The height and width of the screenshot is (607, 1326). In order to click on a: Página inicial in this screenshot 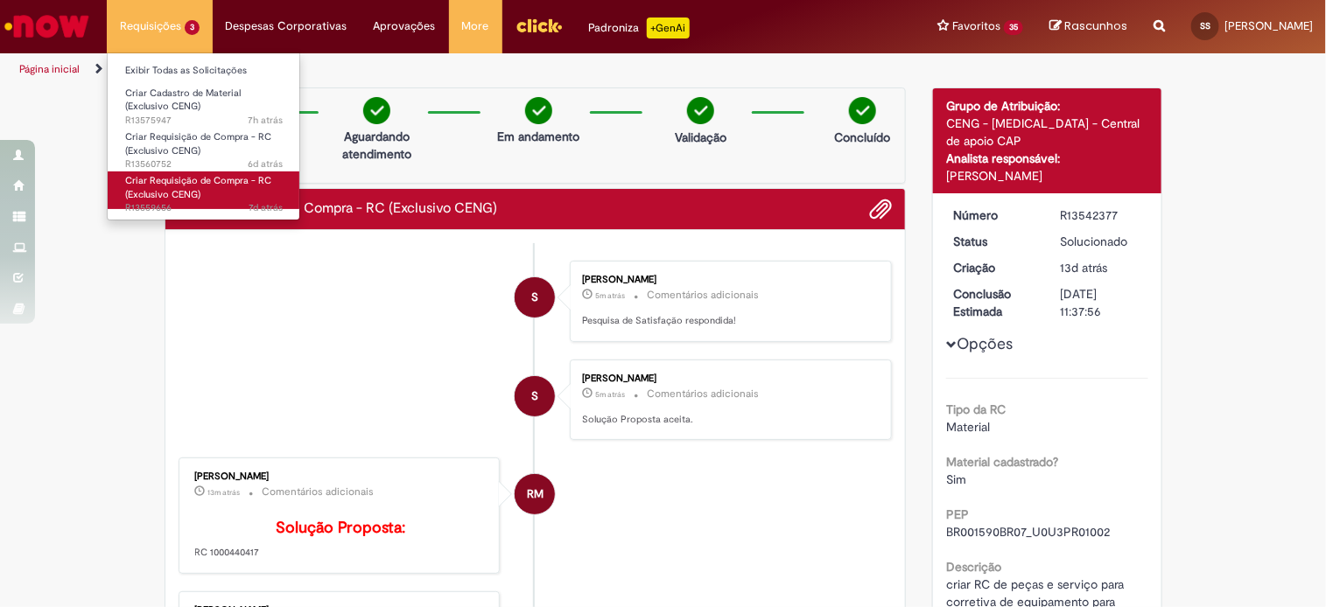, I will do `click(49, 69)`.